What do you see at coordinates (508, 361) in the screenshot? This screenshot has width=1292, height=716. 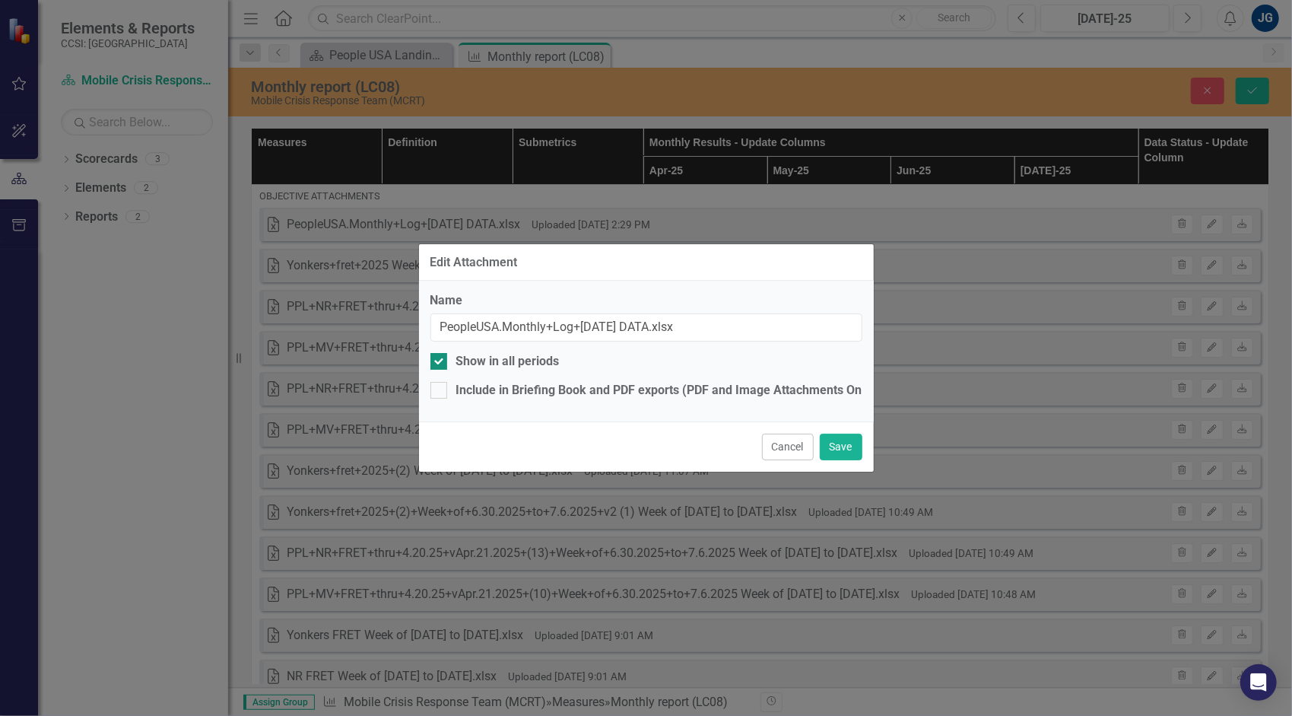 I see `div: Show in all periods` at bounding box center [508, 361].